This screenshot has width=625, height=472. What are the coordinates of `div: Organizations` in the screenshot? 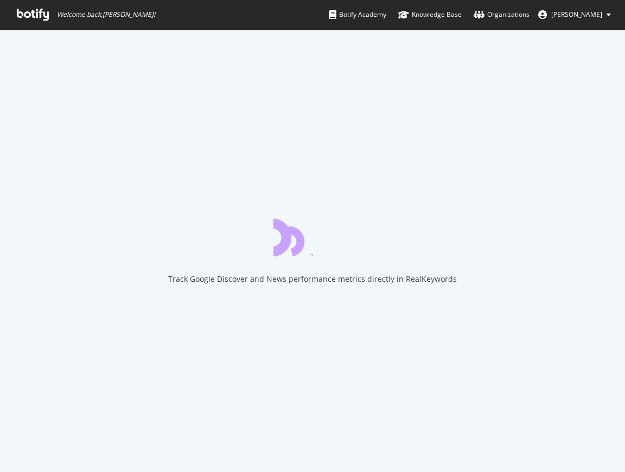 It's located at (501, 15).